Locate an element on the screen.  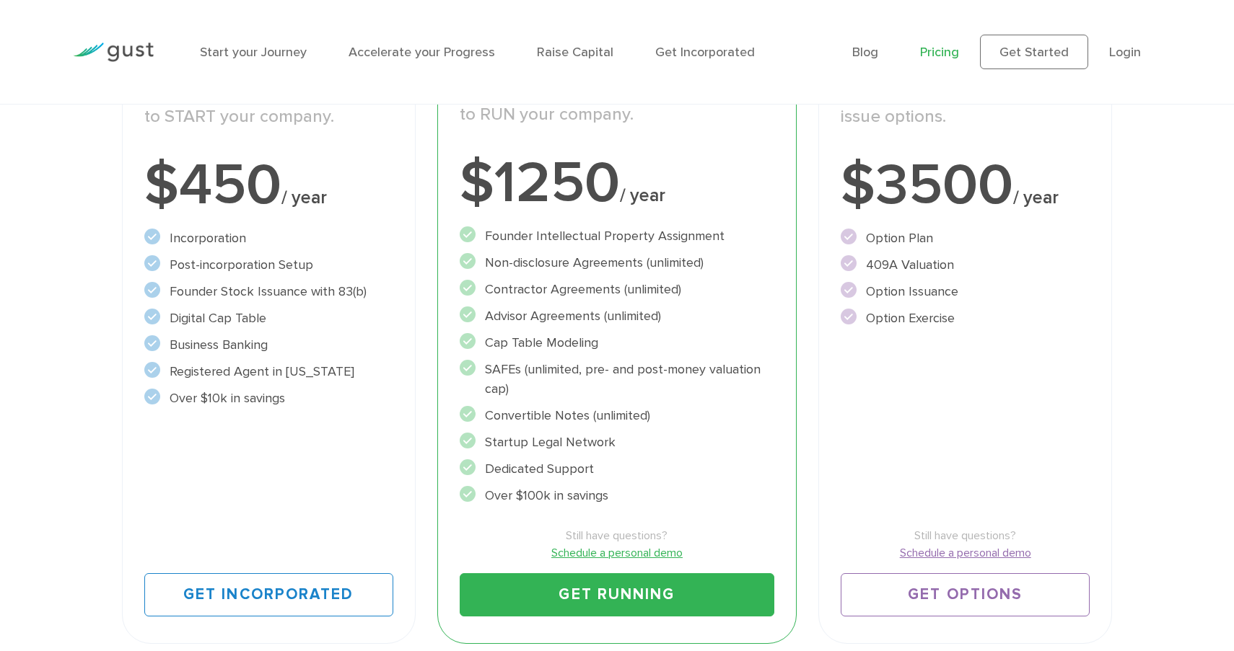
a: Raise Capital is located at coordinates (575, 52).